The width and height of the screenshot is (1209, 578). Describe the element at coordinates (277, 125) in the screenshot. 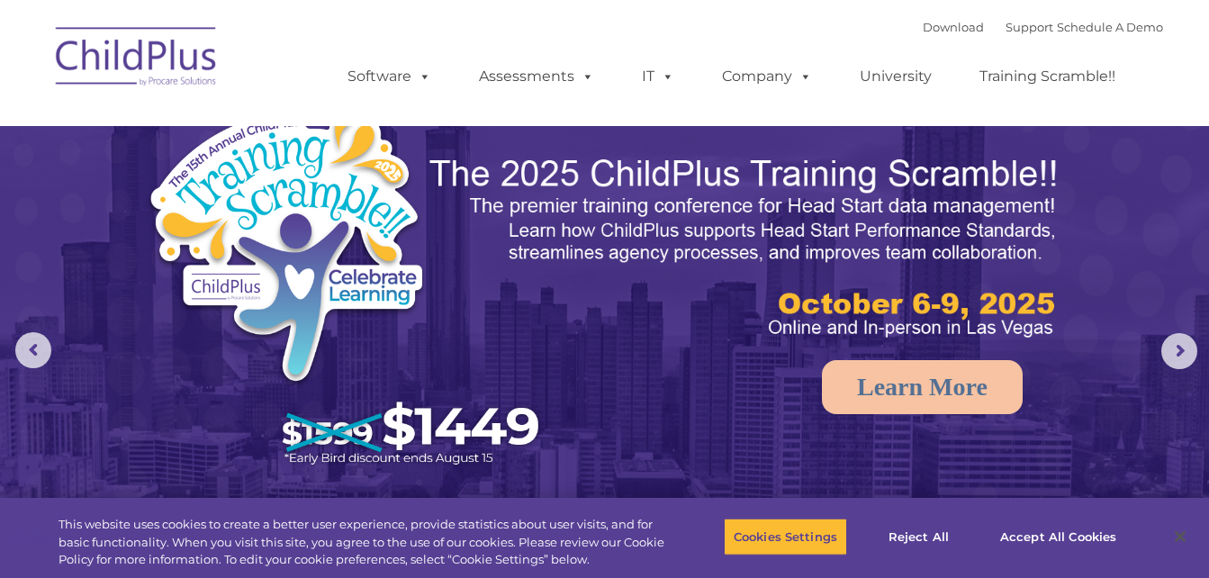

I see `span: Last name` at that location.